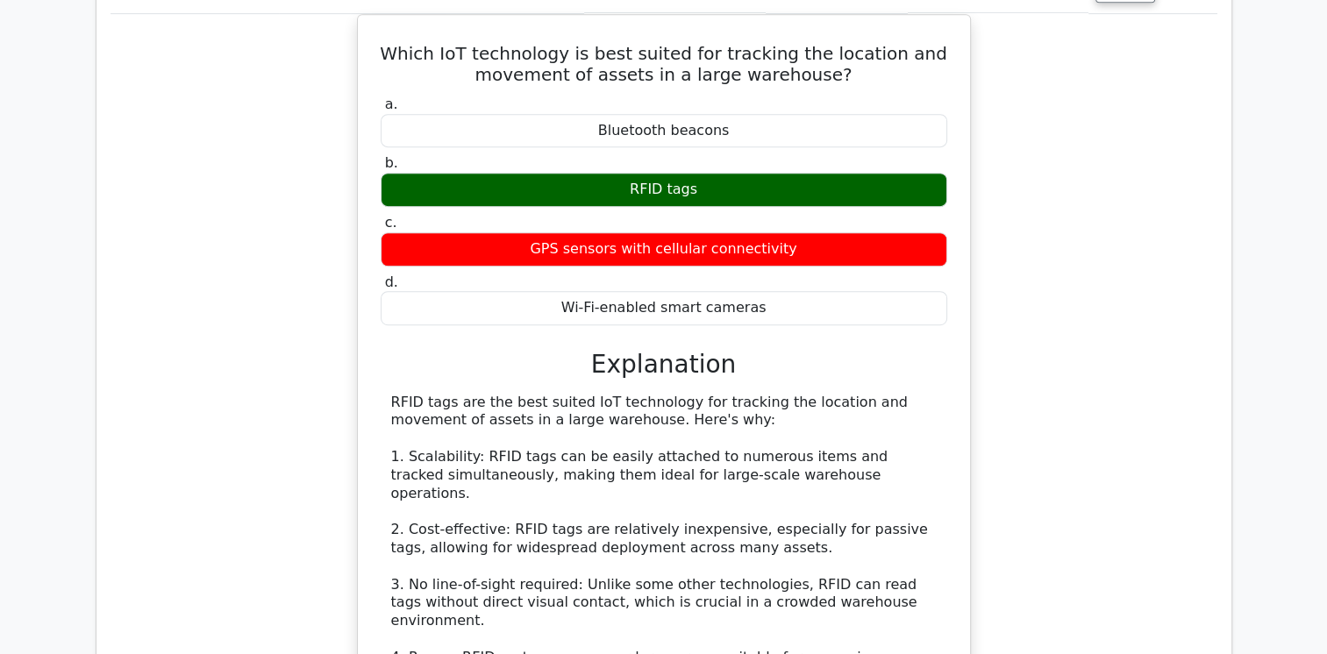 The height and width of the screenshot is (654, 1327). I want to click on div: GPS sensors with cellular connectivity, so click(664, 249).